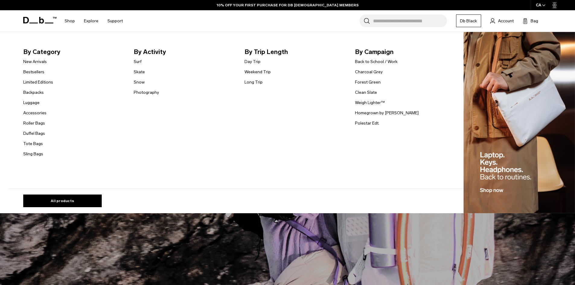 The height and width of the screenshot is (285, 575). What do you see at coordinates (34, 133) in the screenshot?
I see `a: Duffel Bags` at bounding box center [34, 133].